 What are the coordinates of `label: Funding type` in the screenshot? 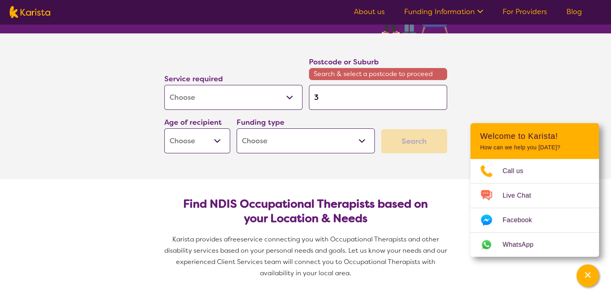 It's located at (260, 122).